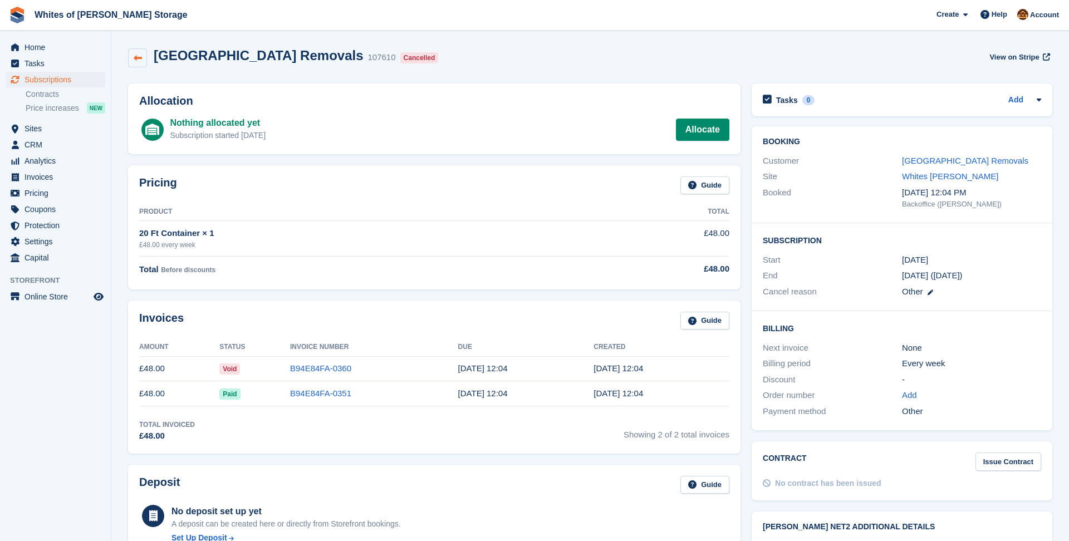  What do you see at coordinates (60, 281) in the screenshot?
I see `span: Storefront` at bounding box center [60, 281].